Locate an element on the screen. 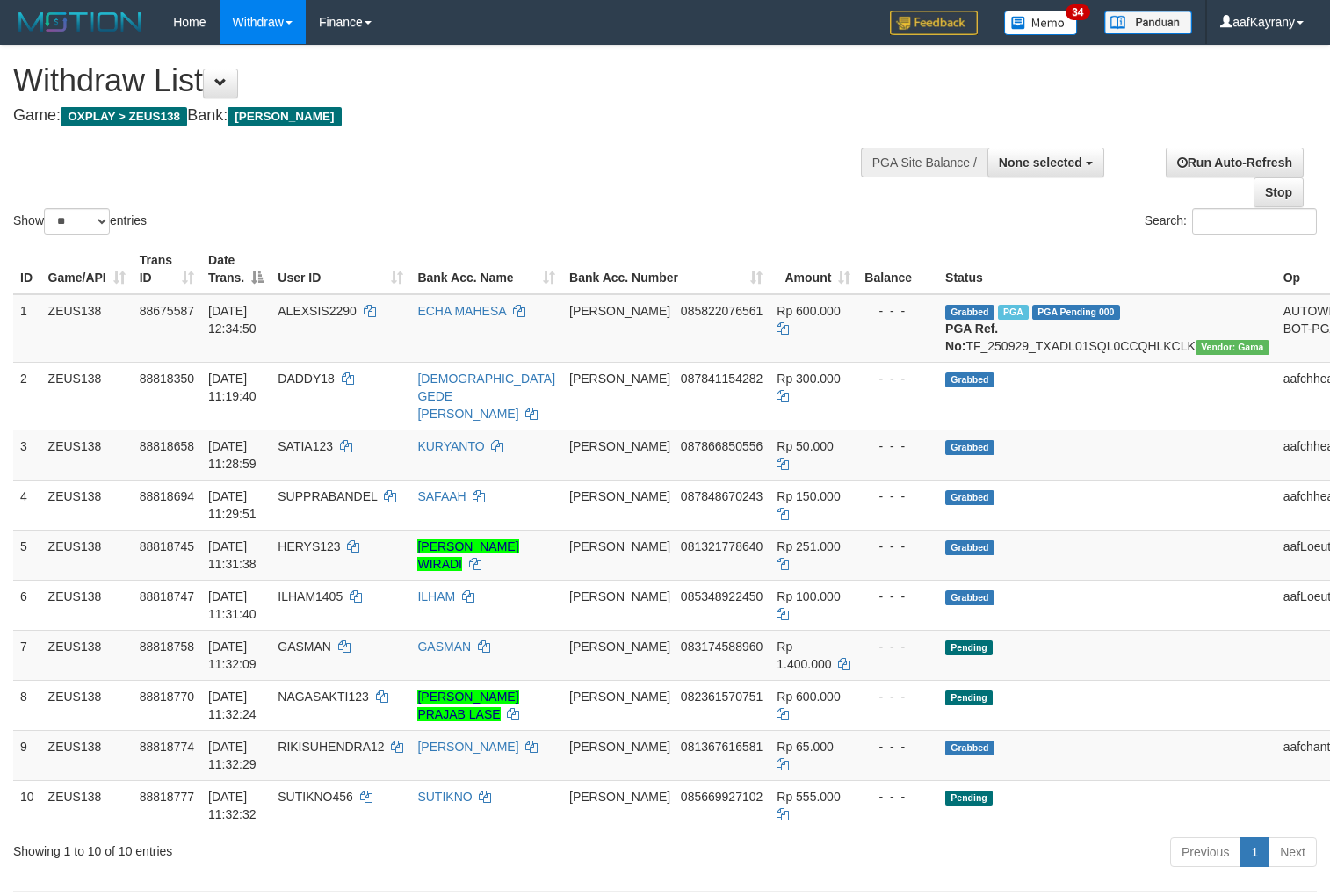  td: 6 is located at coordinates (27, 604).